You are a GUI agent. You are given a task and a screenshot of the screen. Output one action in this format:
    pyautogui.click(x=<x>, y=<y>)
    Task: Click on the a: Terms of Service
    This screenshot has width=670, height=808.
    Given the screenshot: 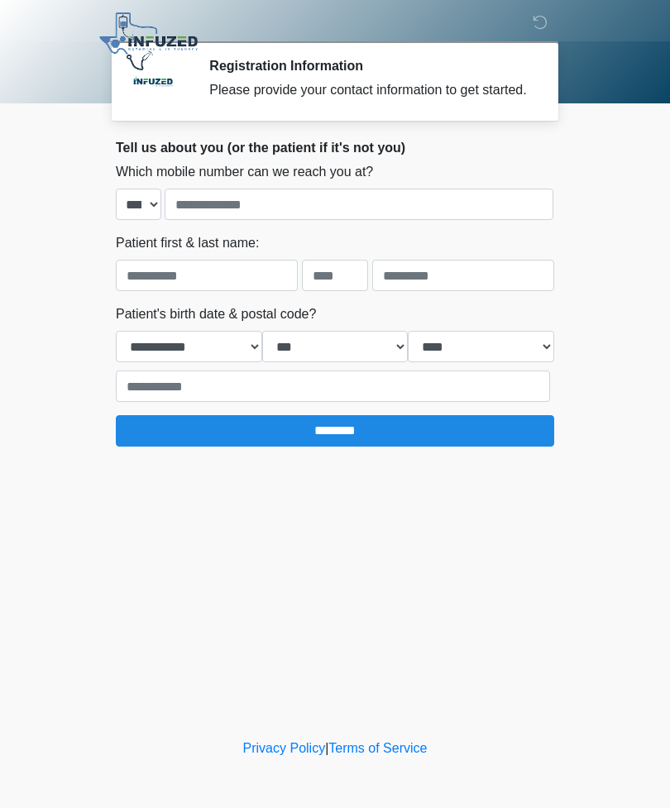 What is the action you would take?
    pyautogui.click(x=377, y=748)
    